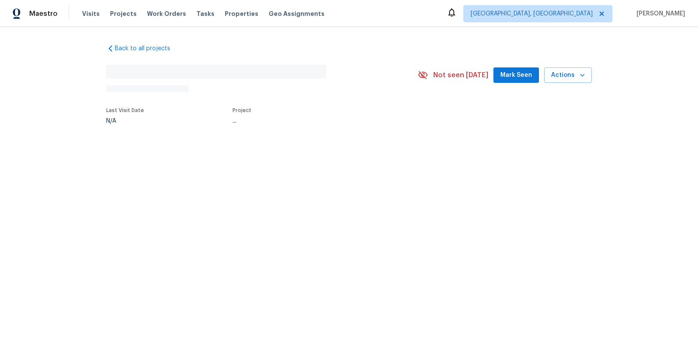 Image resolution: width=698 pixels, height=337 pixels. I want to click on span: Last Visit Date, so click(125, 110).